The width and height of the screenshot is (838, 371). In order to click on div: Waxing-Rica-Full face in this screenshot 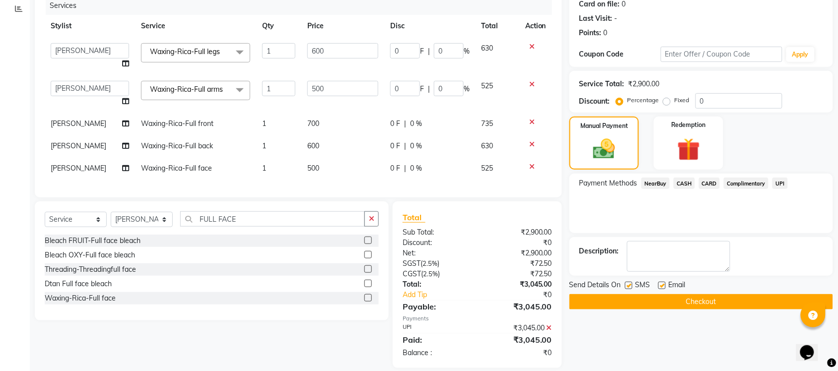, I will do `click(80, 298)`.